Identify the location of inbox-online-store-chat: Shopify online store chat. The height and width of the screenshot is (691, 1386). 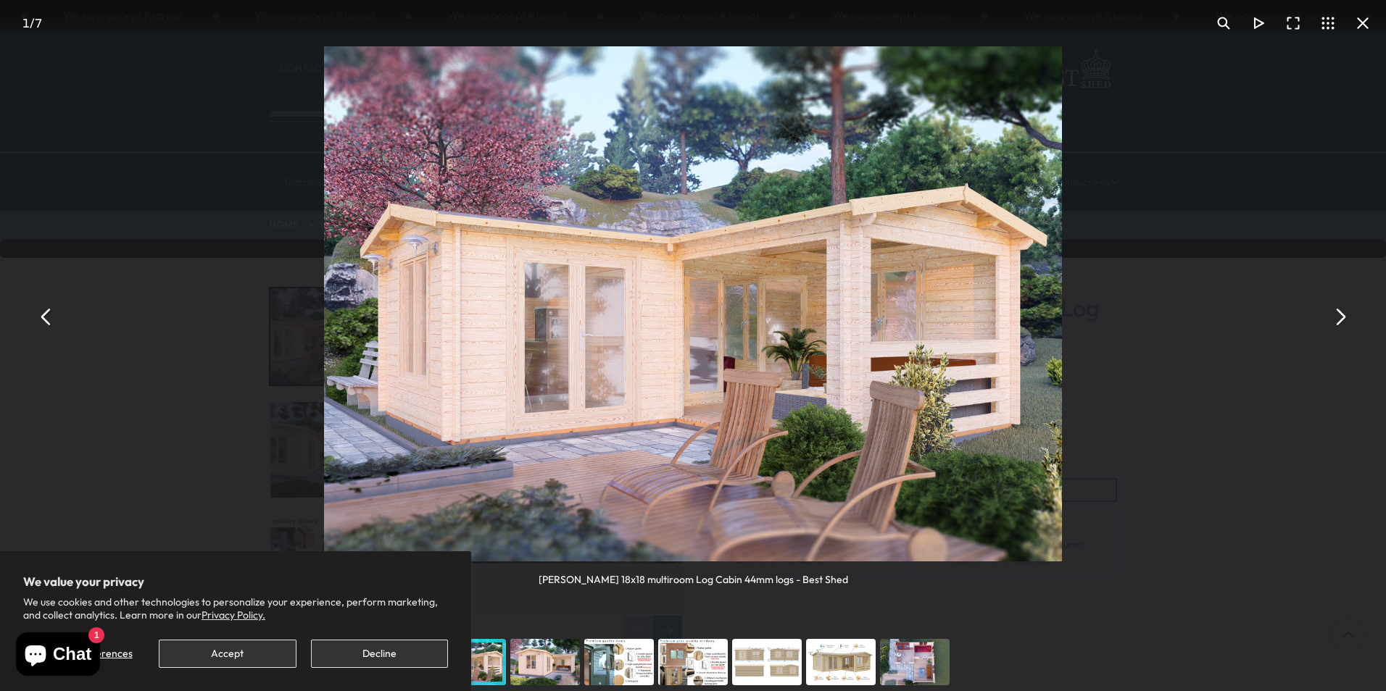
(58, 656).